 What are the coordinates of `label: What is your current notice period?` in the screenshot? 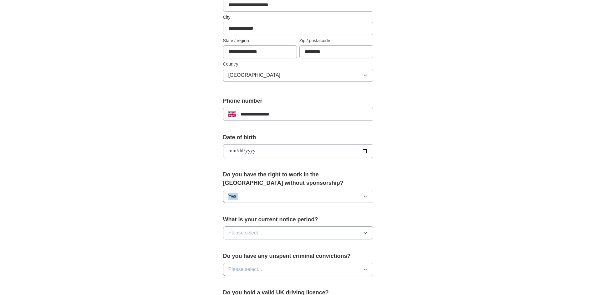 It's located at (298, 220).